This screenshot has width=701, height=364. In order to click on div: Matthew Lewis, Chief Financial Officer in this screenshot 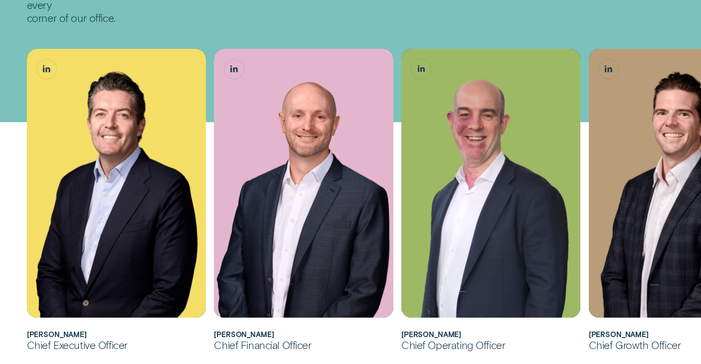, I will do `click(303, 183)`.